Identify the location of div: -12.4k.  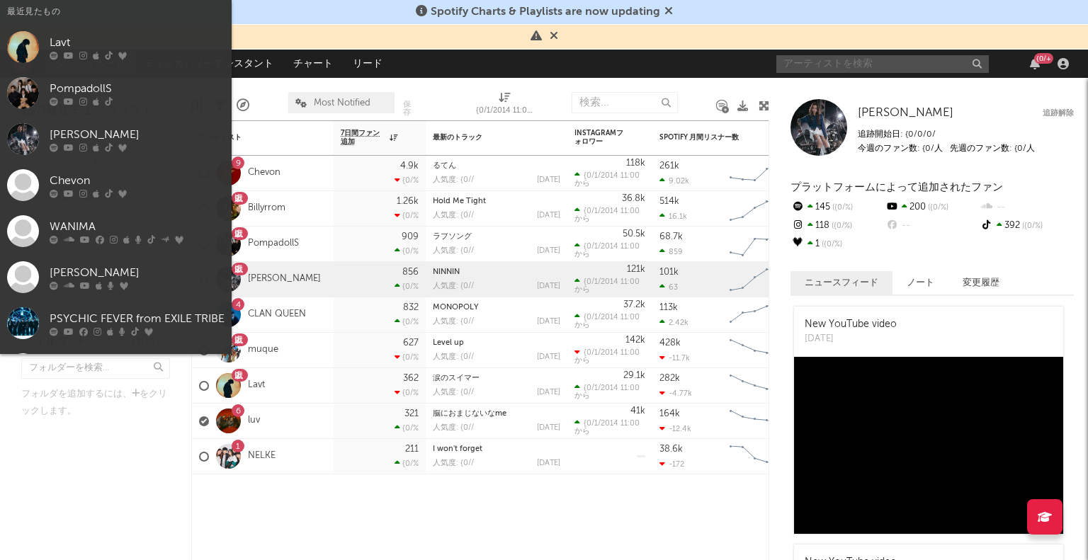
(675, 428).